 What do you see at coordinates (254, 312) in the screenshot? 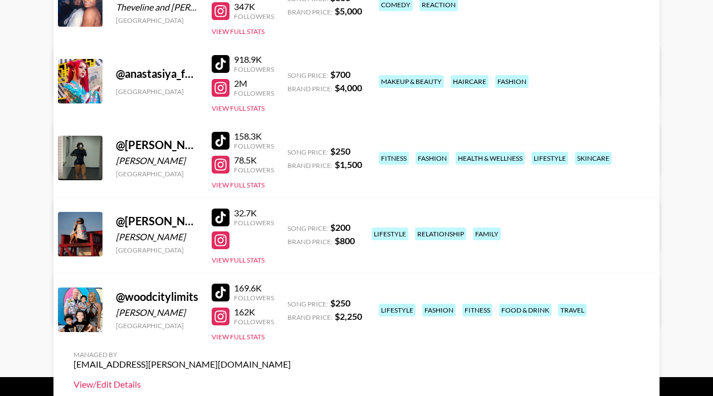
I see `div: 162K` at bounding box center [254, 312].